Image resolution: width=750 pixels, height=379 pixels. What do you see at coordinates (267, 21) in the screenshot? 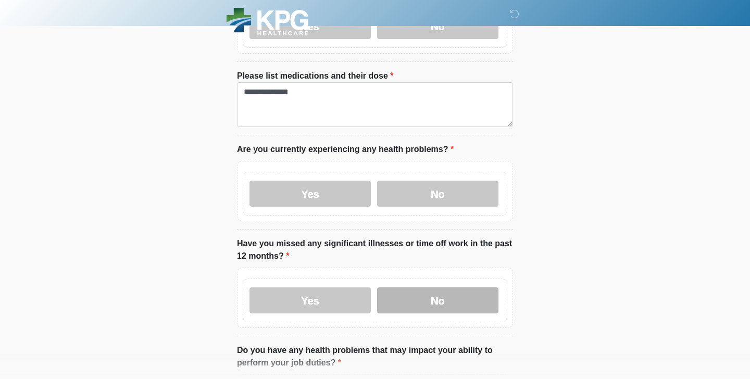
I see `img: KPG Healthcare Logo` at bounding box center [267, 21].